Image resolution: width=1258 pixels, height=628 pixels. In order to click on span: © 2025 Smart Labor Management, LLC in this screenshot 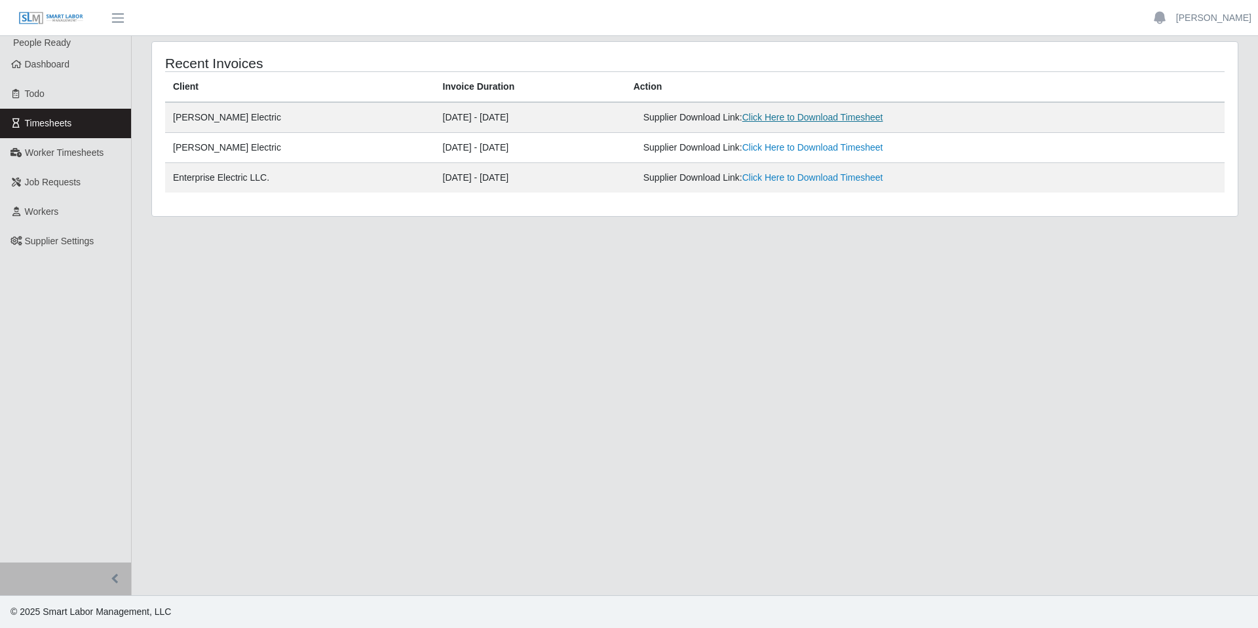, I will do `click(90, 612)`.